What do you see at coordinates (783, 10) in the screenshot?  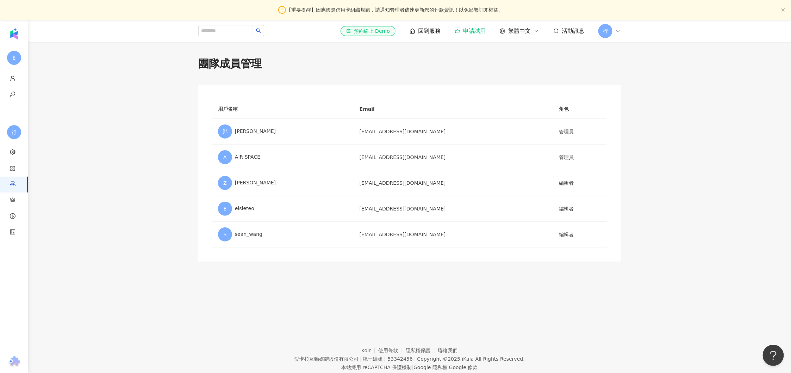 I see `button: close` at bounding box center [783, 10].